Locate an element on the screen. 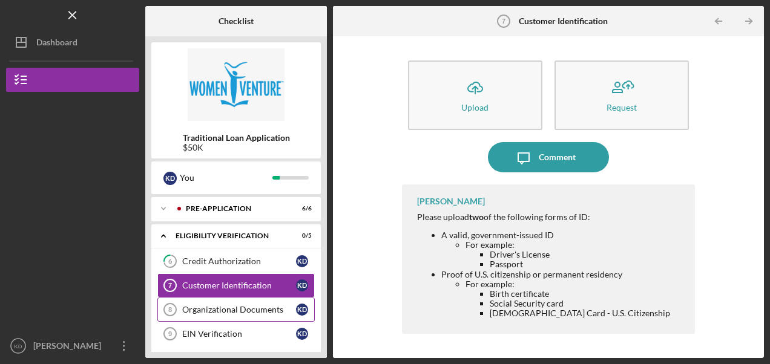 The height and width of the screenshot is (364, 770). div: You is located at coordinates (226, 178).